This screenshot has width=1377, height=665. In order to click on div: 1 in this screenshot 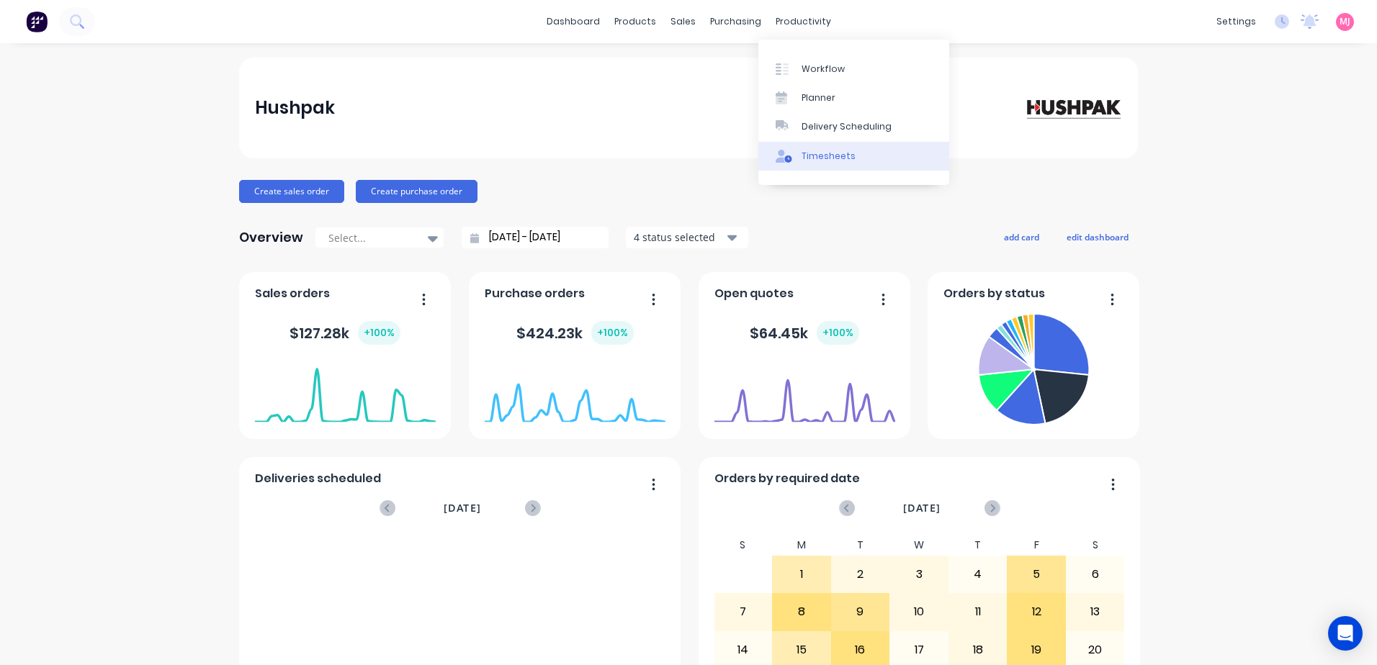, I will do `click(801, 575)`.